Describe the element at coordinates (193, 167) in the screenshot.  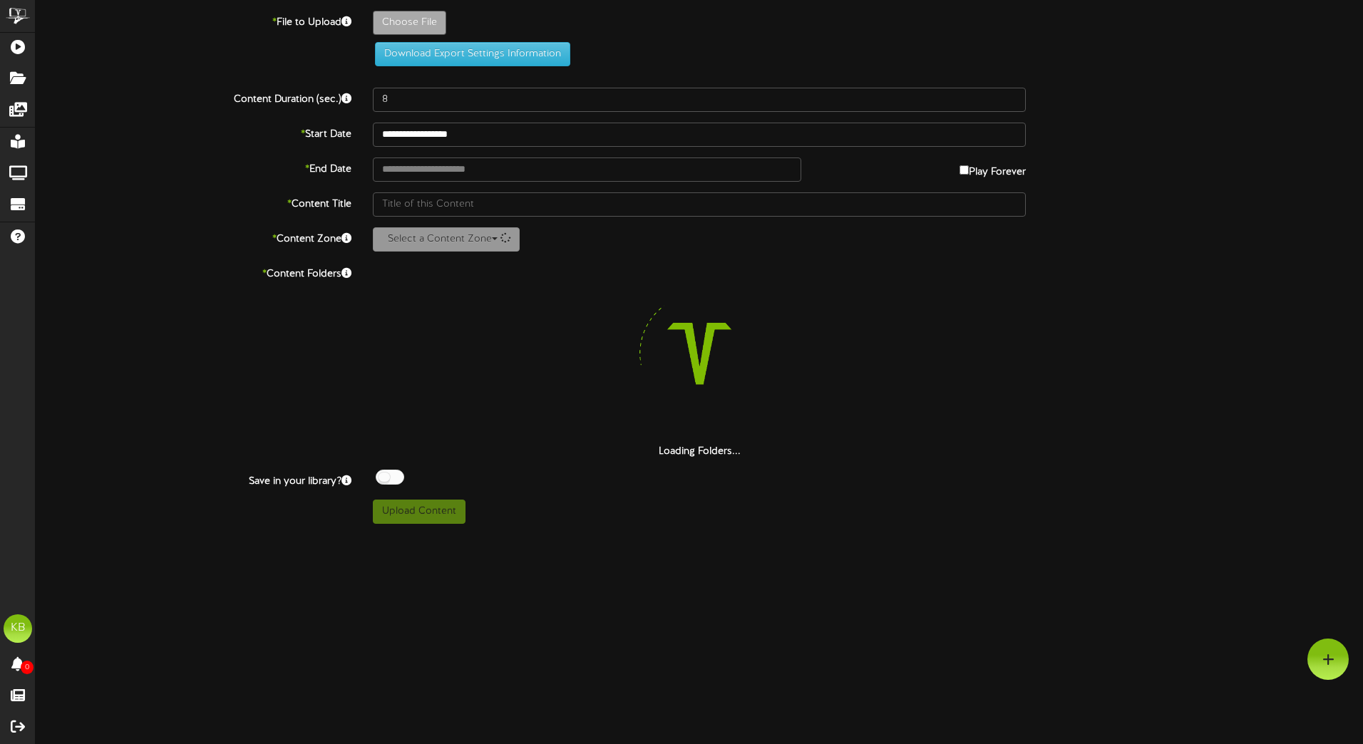
I see `label: End Date` at that location.